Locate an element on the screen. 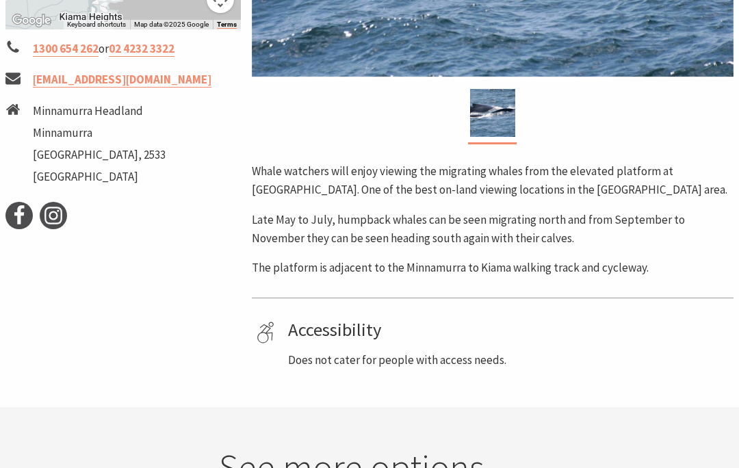 This screenshot has width=739, height=468. li: Minnamurra is located at coordinates (99, 133).